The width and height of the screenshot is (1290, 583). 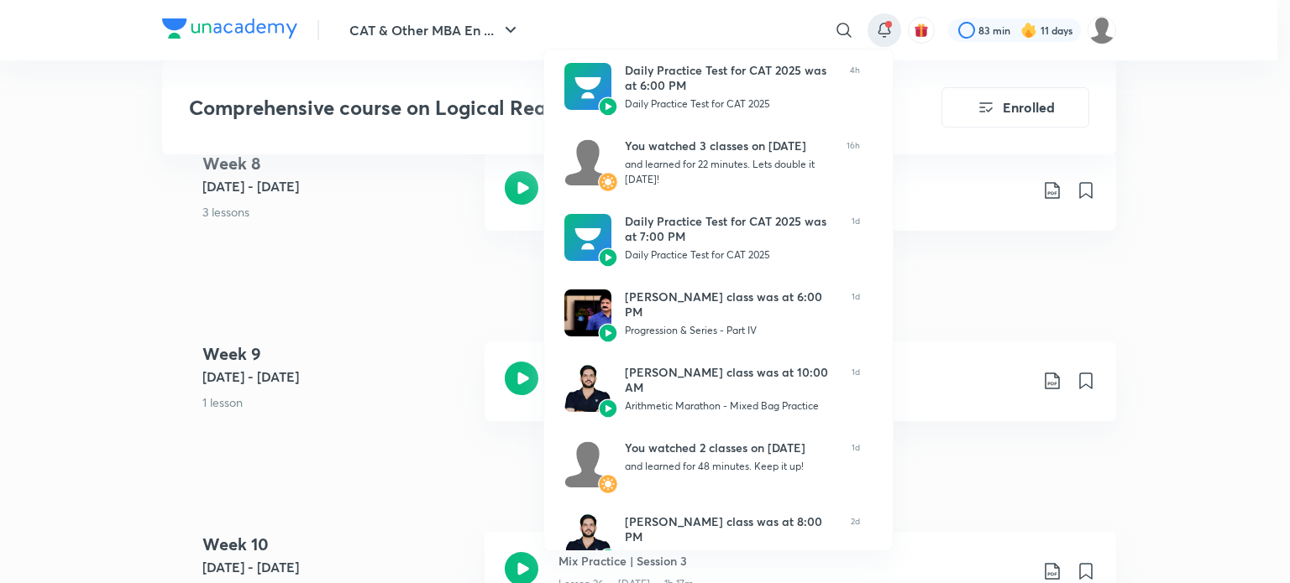 What do you see at coordinates (731, 406) in the screenshot?
I see `div: Arithmetic Marathon - Mixed Bag Practice` at bounding box center [731, 406].